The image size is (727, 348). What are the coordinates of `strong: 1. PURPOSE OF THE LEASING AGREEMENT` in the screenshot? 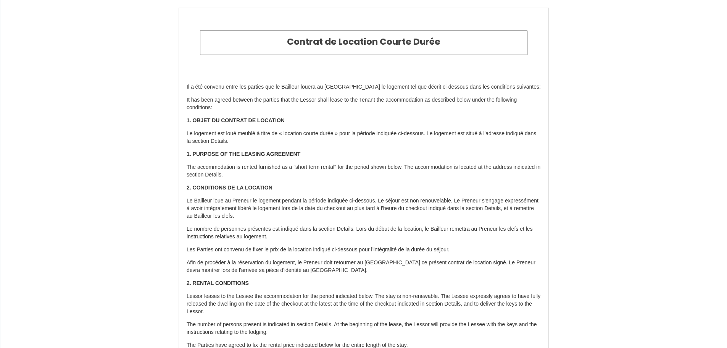 It's located at (243, 154).